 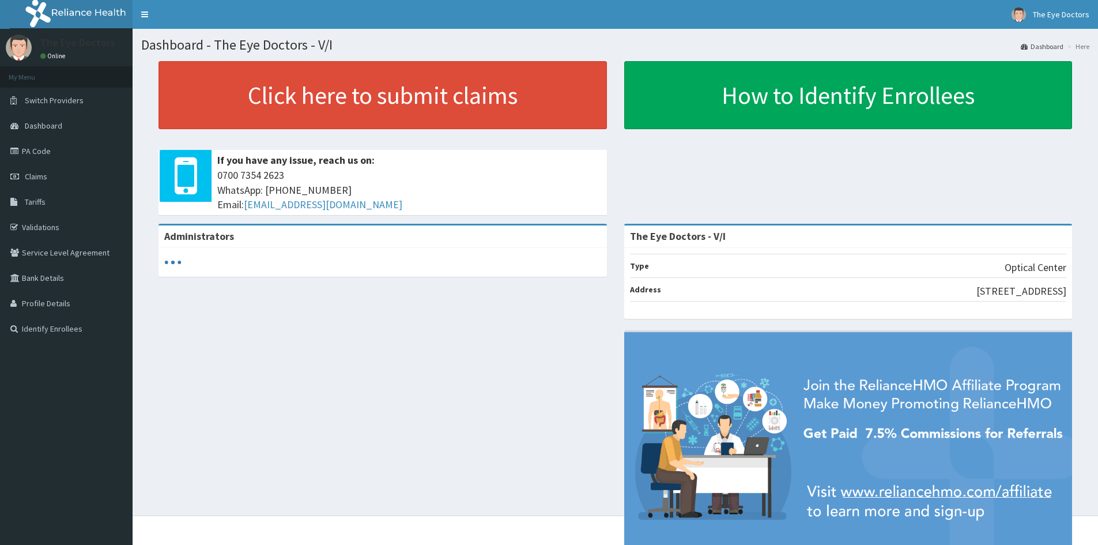 I want to click on b: Type, so click(x=639, y=266).